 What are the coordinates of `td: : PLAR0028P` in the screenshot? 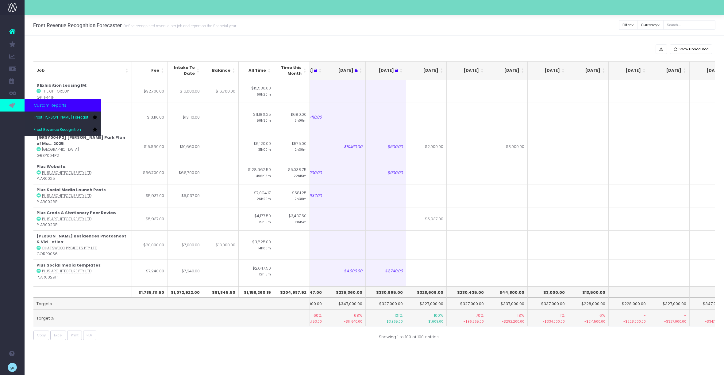 It's located at (82, 196).